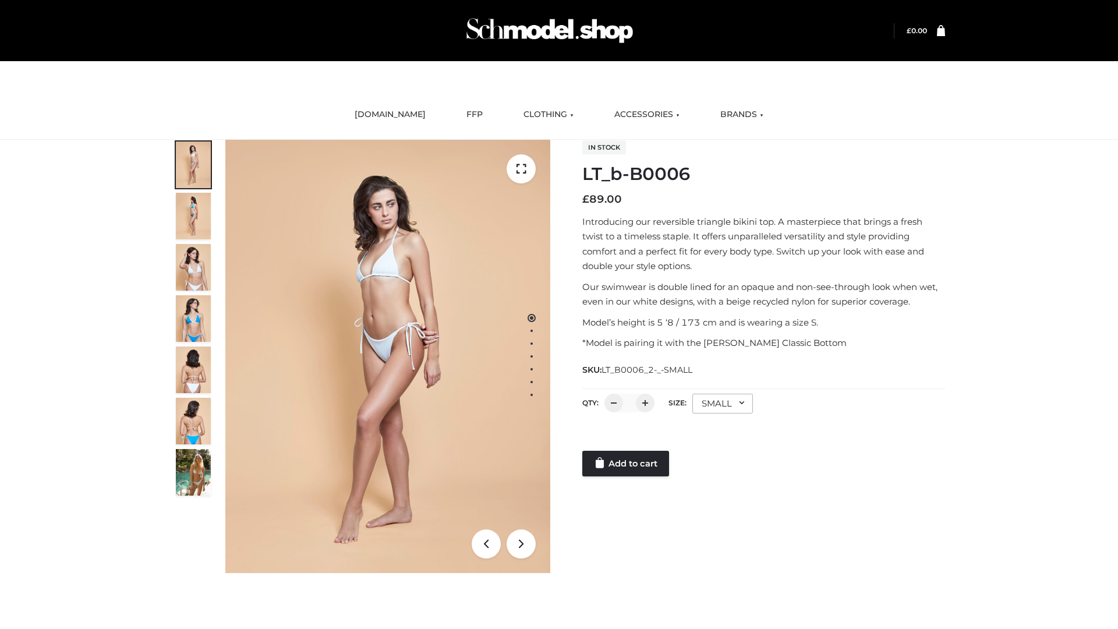 This screenshot has height=629, width=1118. I want to click on a: £0.00, so click(917, 30).